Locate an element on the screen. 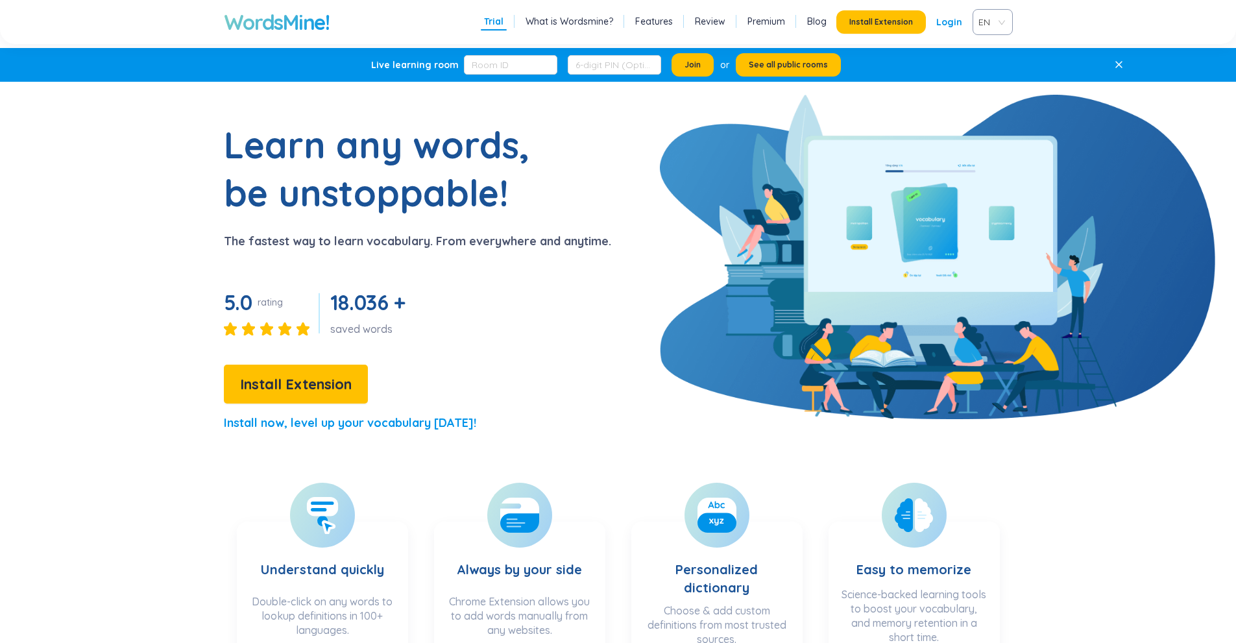 This screenshot has width=1236, height=643. button: Join is located at coordinates (692, 65).